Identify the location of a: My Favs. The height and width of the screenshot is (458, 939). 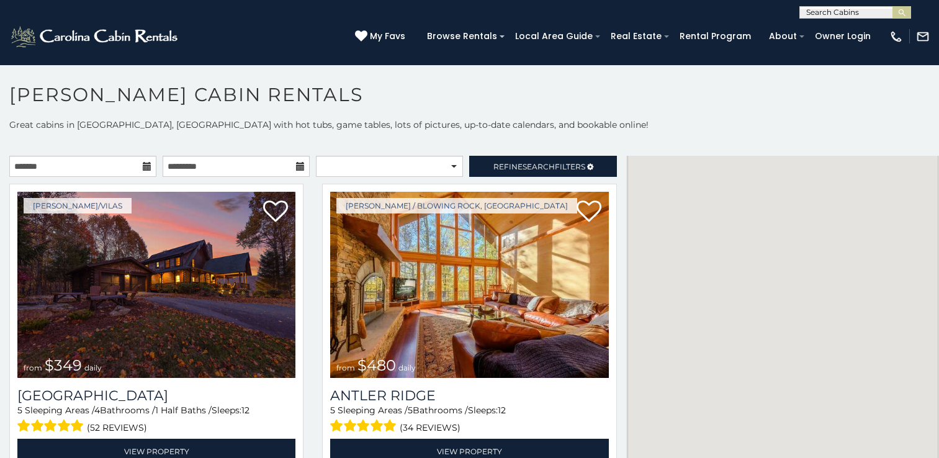
(382, 37).